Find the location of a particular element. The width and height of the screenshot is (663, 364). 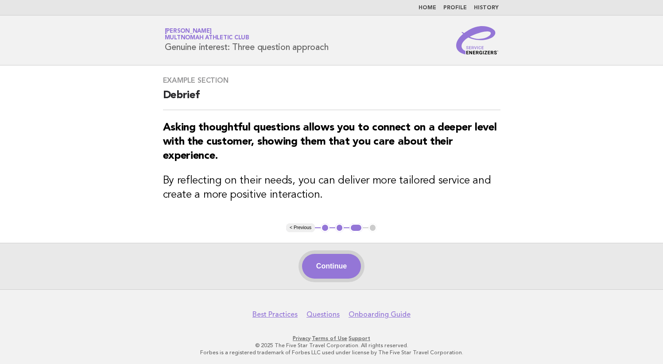

a: Home is located at coordinates (427, 8).